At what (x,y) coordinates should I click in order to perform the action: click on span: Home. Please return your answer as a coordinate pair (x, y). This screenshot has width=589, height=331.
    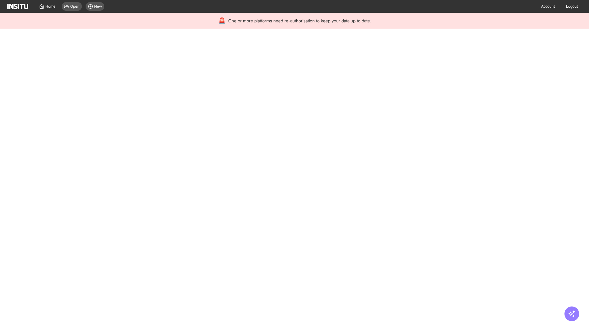
    Looking at the image, I should click on (50, 6).